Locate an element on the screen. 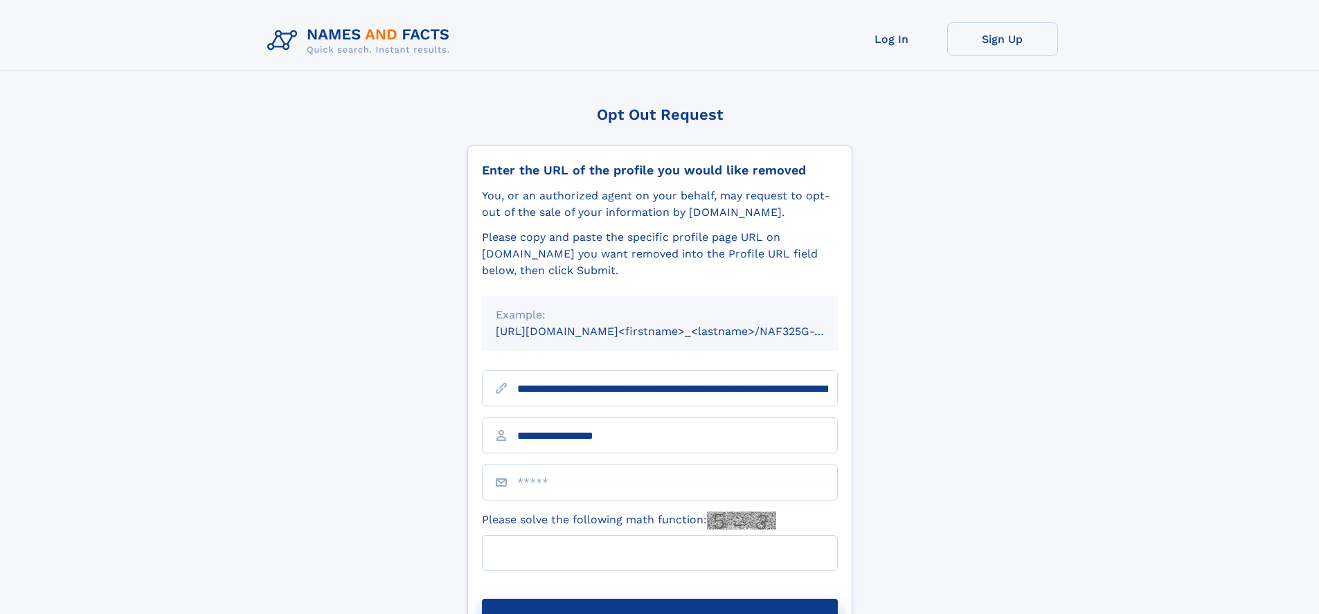 The image size is (1319, 614). div: Enter the URL of the profile you would like removed is located at coordinates (660, 170).